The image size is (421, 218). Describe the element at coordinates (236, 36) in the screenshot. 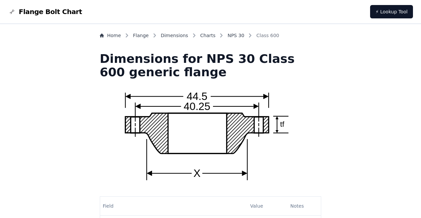

I see `a: NPS 30` at that location.